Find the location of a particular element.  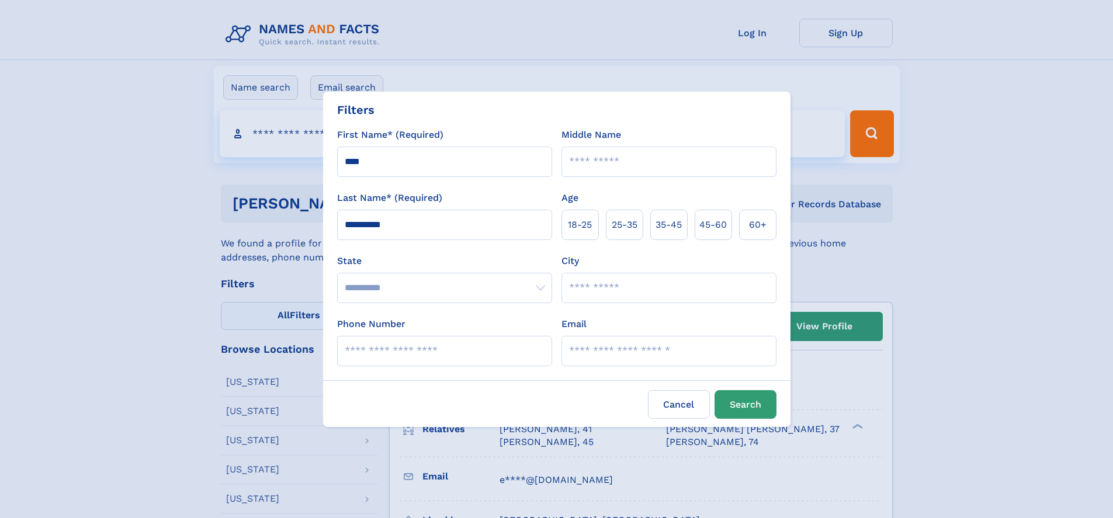

label: Age is located at coordinates (570, 198).